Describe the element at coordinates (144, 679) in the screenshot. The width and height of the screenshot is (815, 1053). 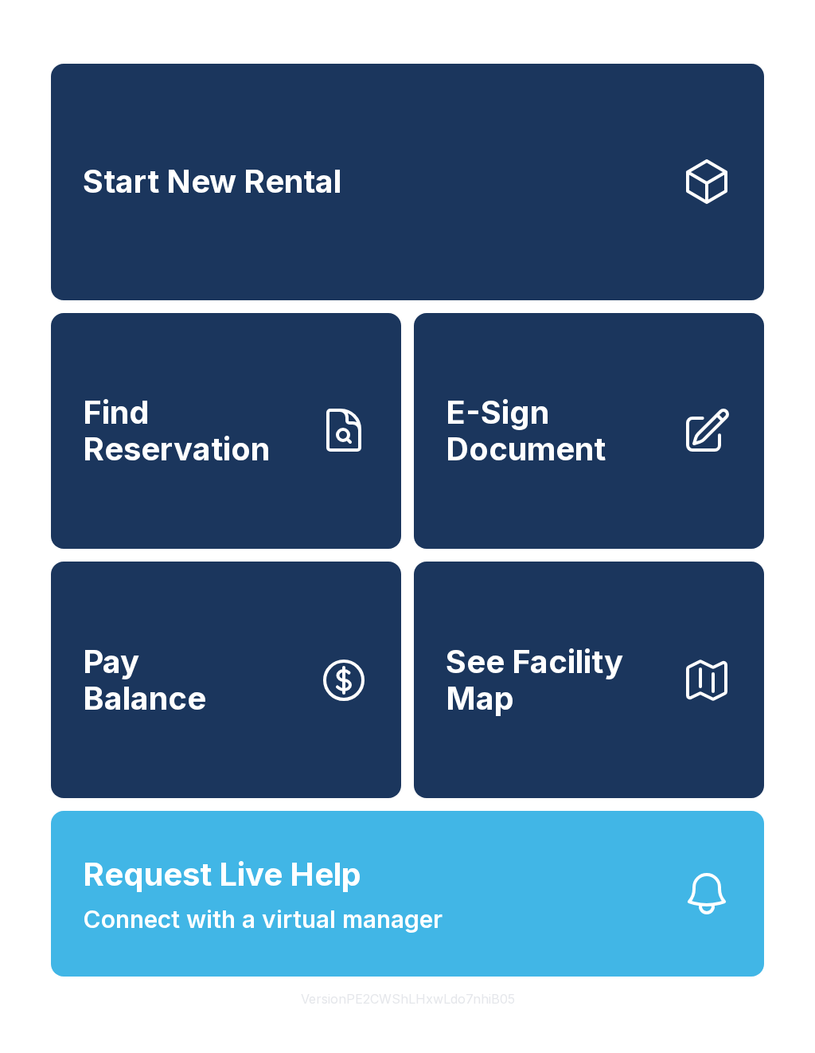
I see `span: Pay Balance` at that location.